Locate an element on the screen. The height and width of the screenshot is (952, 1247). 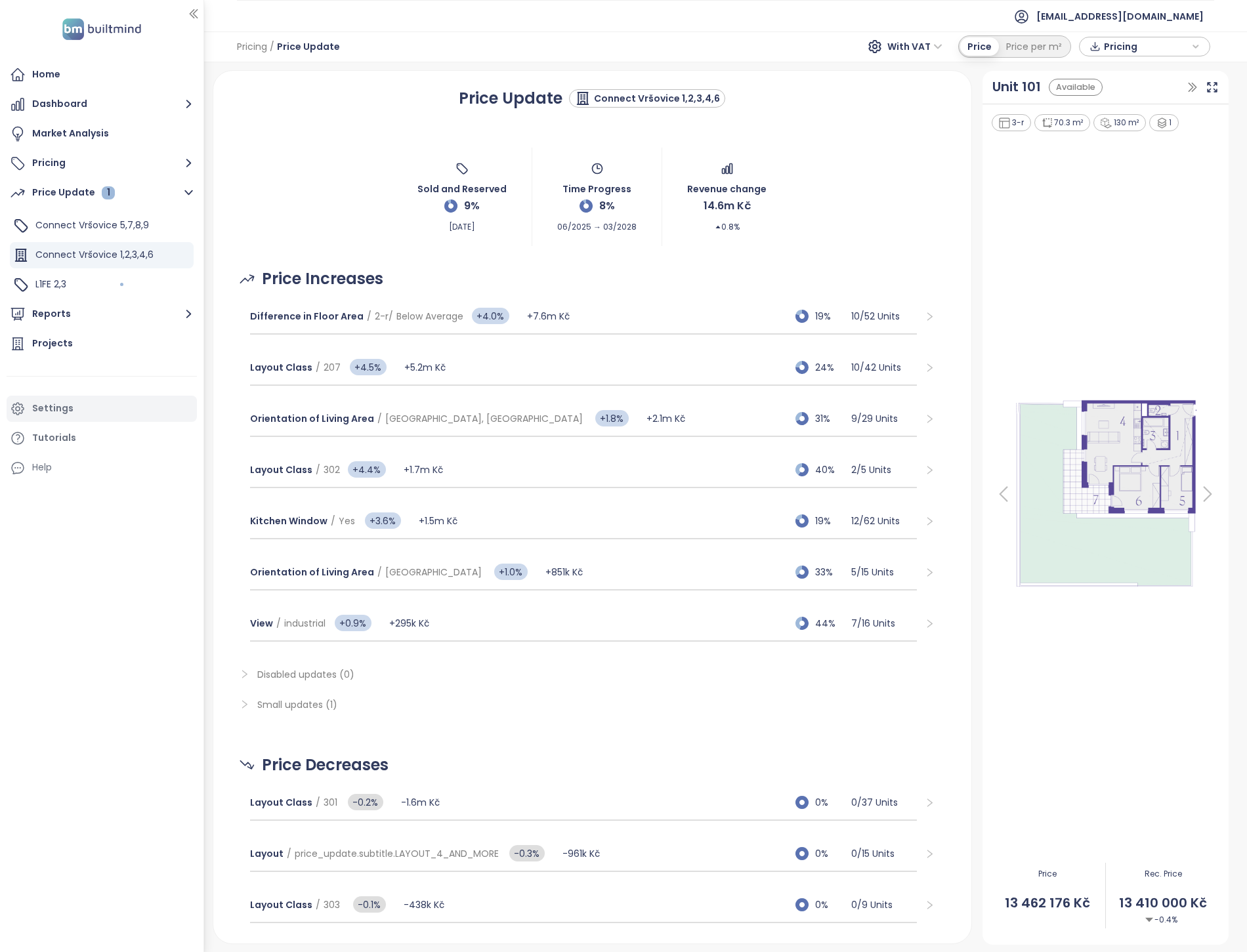
span: Price is located at coordinates (1048, 874).